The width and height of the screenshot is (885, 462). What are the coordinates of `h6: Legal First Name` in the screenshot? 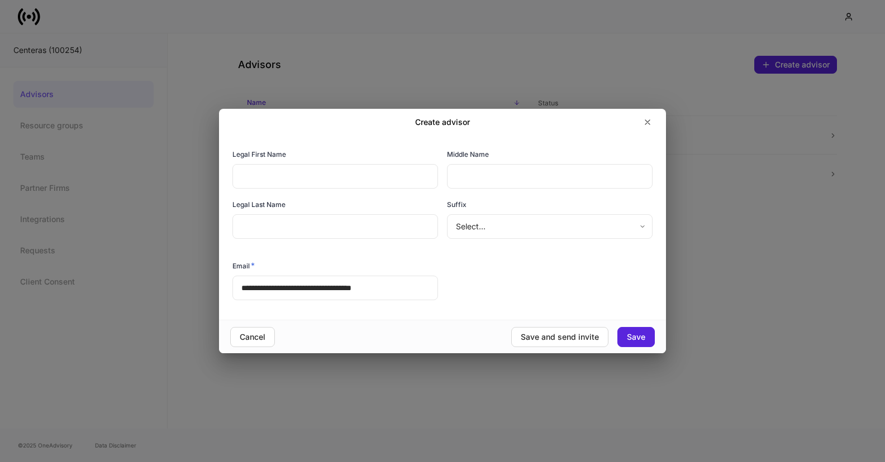 It's located at (259, 154).